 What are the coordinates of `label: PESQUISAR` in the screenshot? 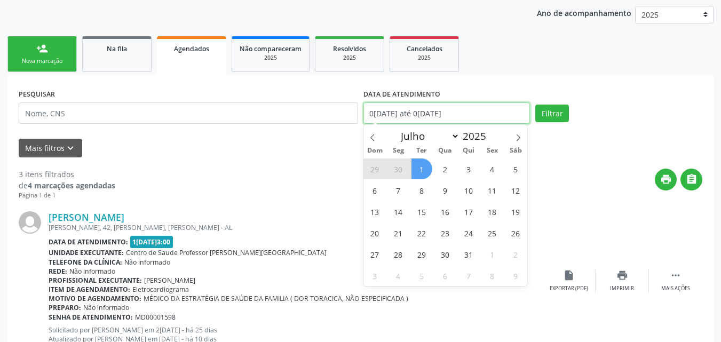 It's located at (37, 94).